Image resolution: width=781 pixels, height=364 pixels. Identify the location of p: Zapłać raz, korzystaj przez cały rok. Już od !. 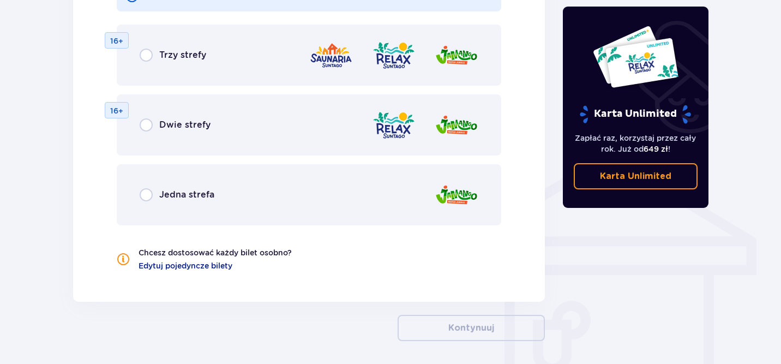
(636, 143).